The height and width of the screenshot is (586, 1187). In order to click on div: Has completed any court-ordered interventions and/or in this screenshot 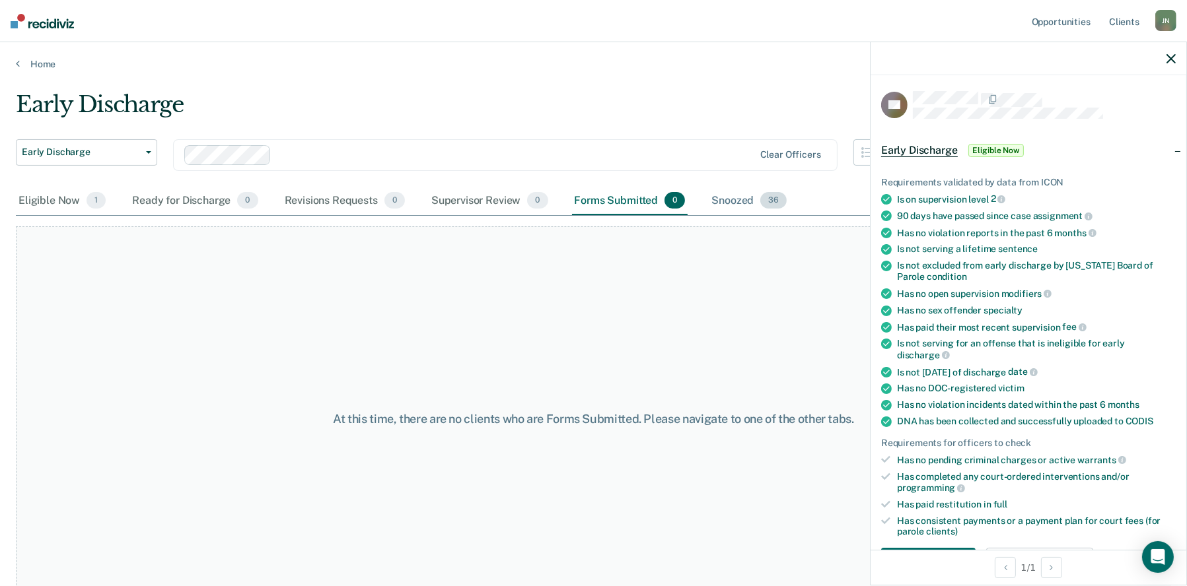, I will do `click(1036, 483)`.